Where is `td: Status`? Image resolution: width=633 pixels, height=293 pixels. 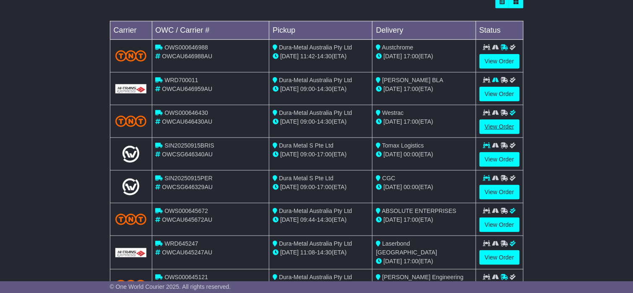
td: Status is located at coordinates (500, 31).